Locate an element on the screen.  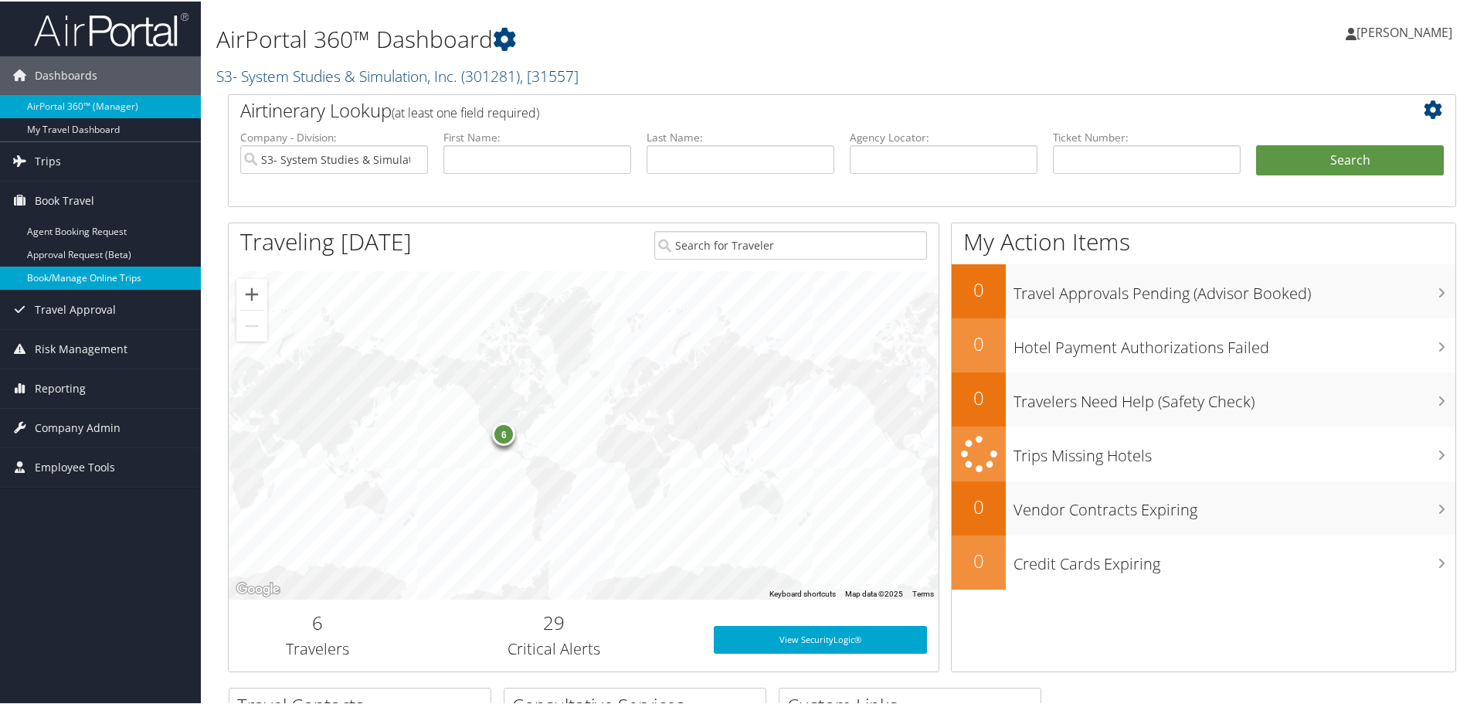
h1: My Action Items is located at coordinates (1203, 240).